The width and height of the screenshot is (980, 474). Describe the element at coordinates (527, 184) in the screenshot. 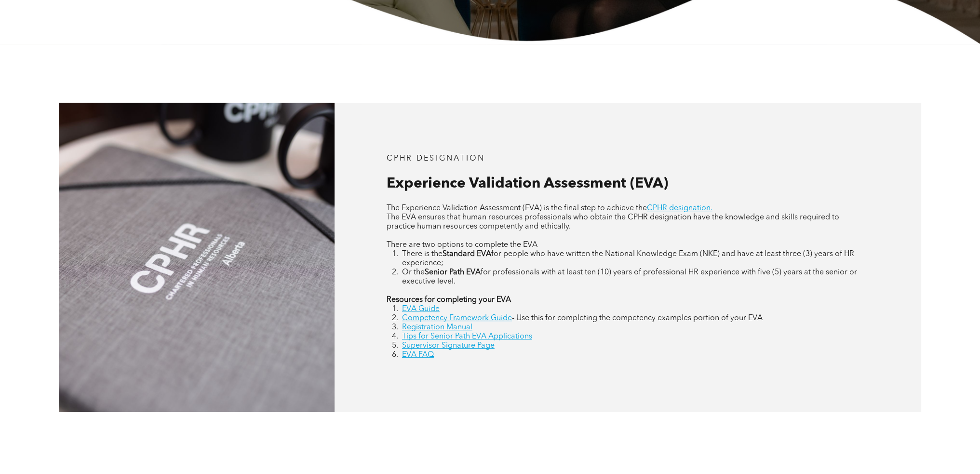

I see `span: Experience Validation Assessment (EVA)` at that location.